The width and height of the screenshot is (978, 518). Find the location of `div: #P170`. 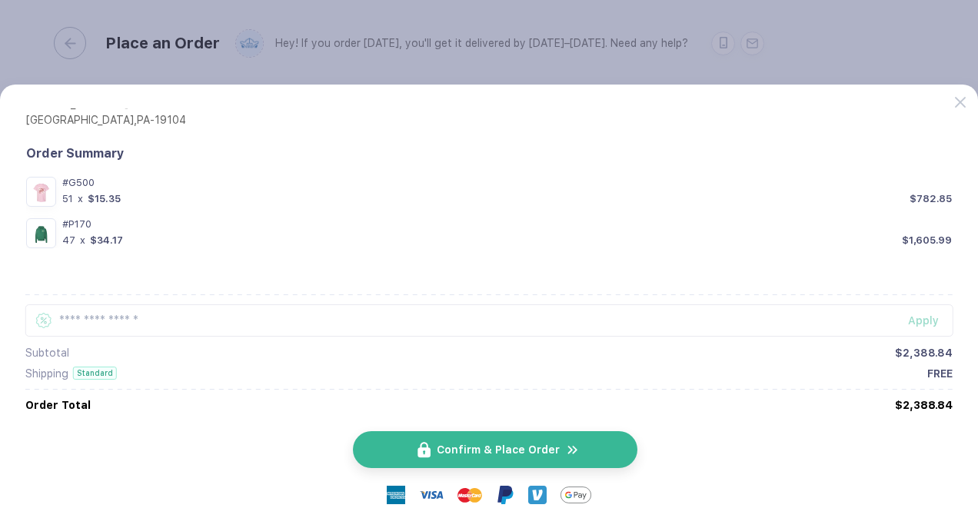

div: #P170 is located at coordinates (507, 224).